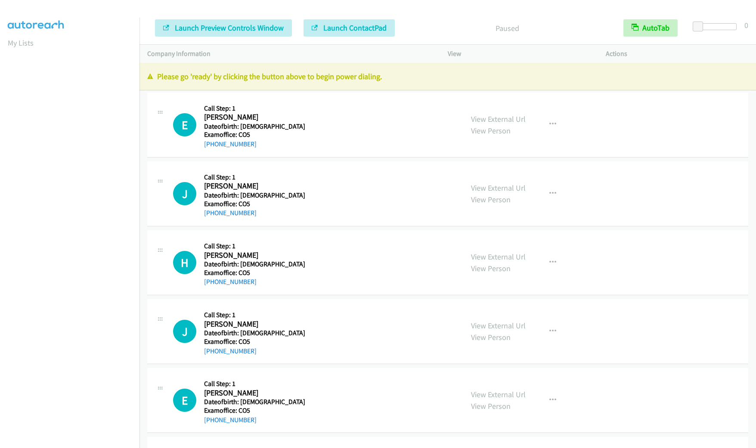 This screenshot has height=448, width=756. Describe the element at coordinates (651, 28) in the screenshot. I see `button: AutoTab` at that location.